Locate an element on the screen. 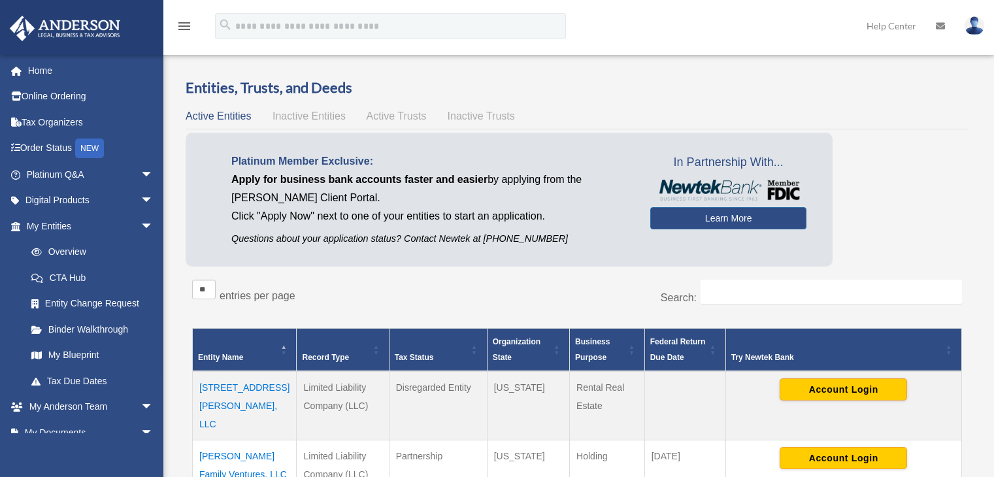 The width and height of the screenshot is (994, 477). a: Online Ordering is located at coordinates (91, 97).